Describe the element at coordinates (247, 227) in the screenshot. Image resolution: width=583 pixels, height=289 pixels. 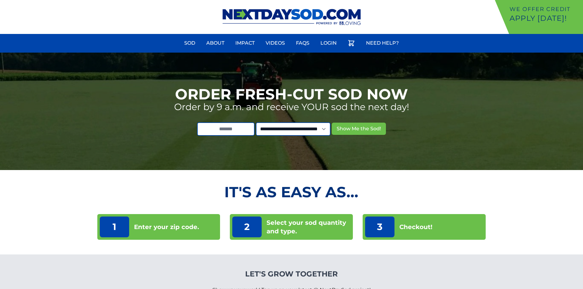
I see `p: 2` at that location.